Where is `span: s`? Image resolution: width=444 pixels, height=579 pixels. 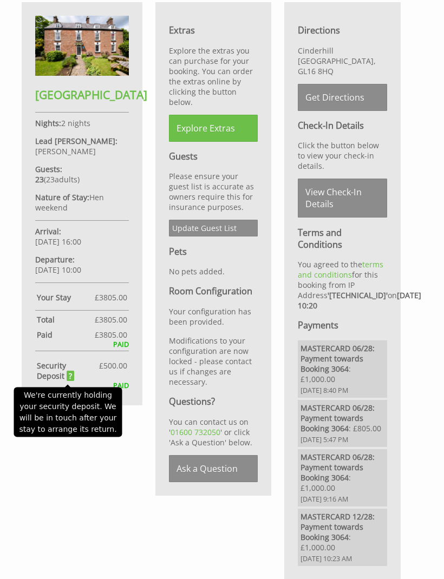
span: s is located at coordinates (75, 179).